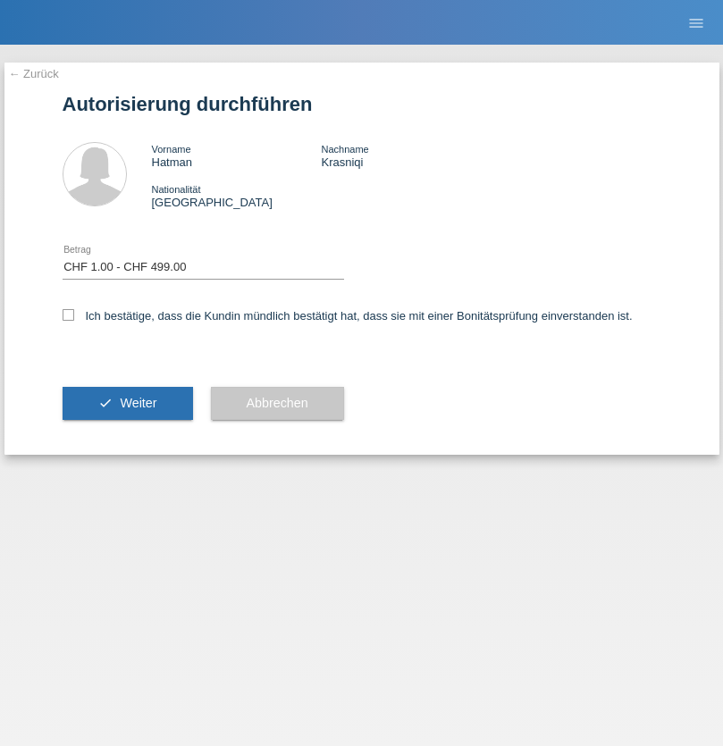 The width and height of the screenshot is (723, 746). Describe the element at coordinates (105, 403) in the screenshot. I see `i: check` at that location.